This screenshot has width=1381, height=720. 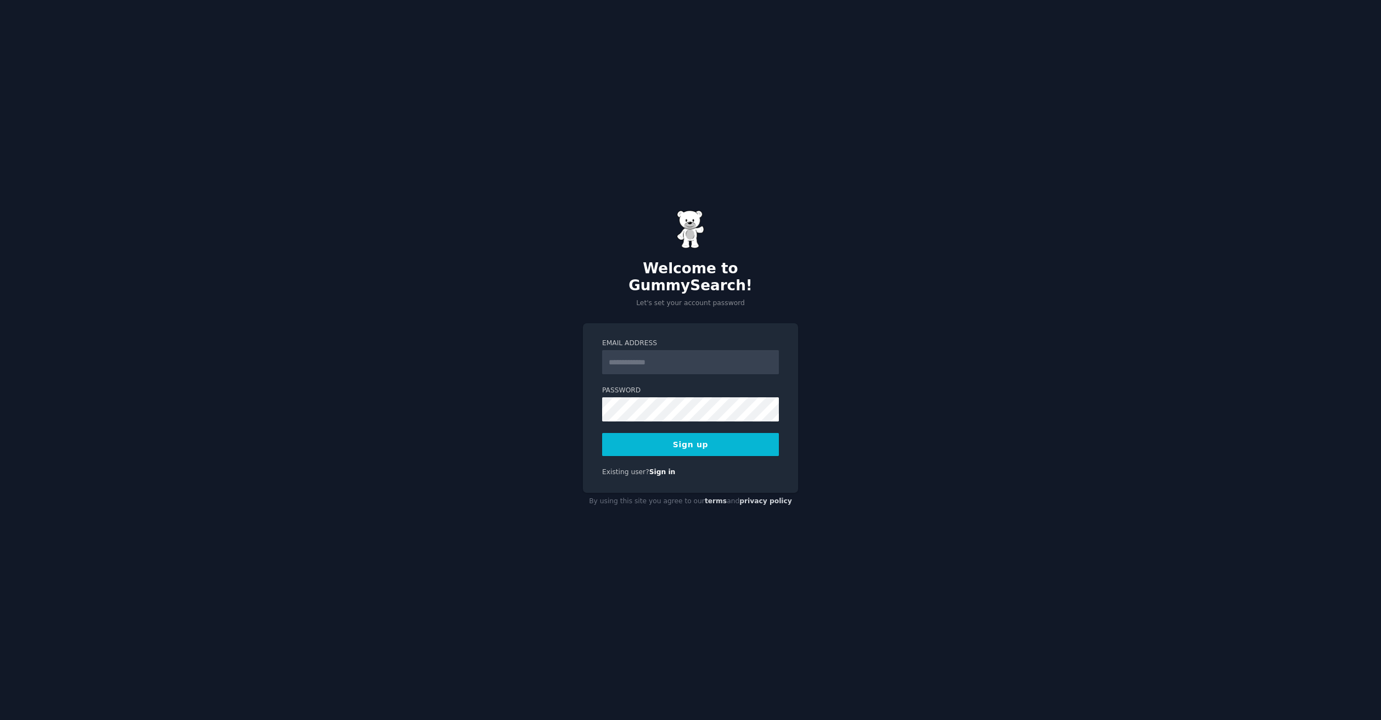 What do you see at coordinates (626, 472) in the screenshot?
I see `span: Existing user?` at bounding box center [626, 472].